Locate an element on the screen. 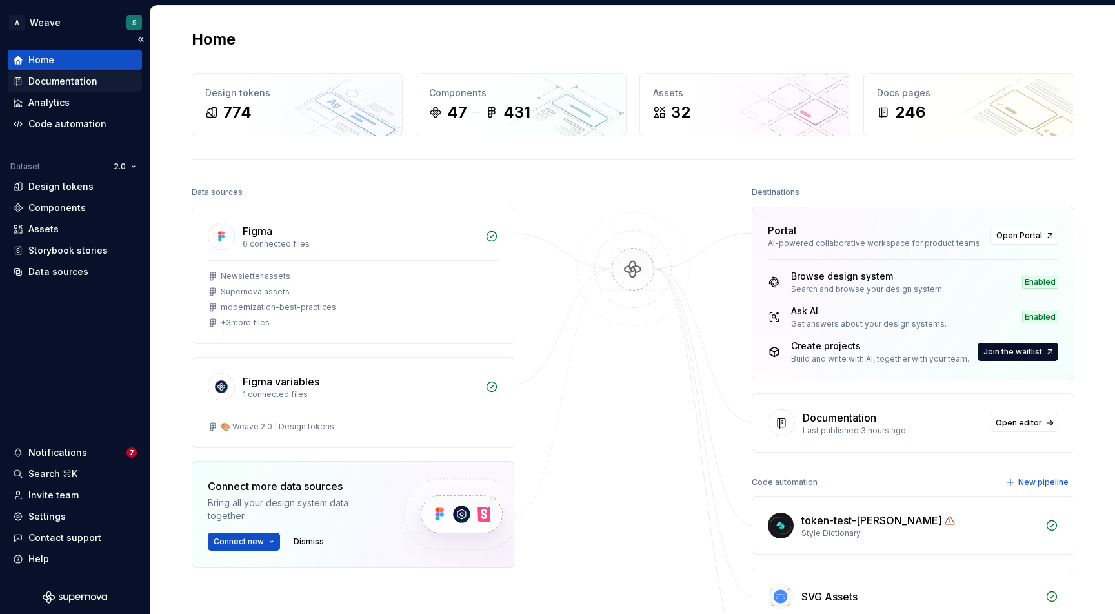 The height and width of the screenshot is (614, 1115). svg: Supernova Logo is located at coordinates (75, 597).